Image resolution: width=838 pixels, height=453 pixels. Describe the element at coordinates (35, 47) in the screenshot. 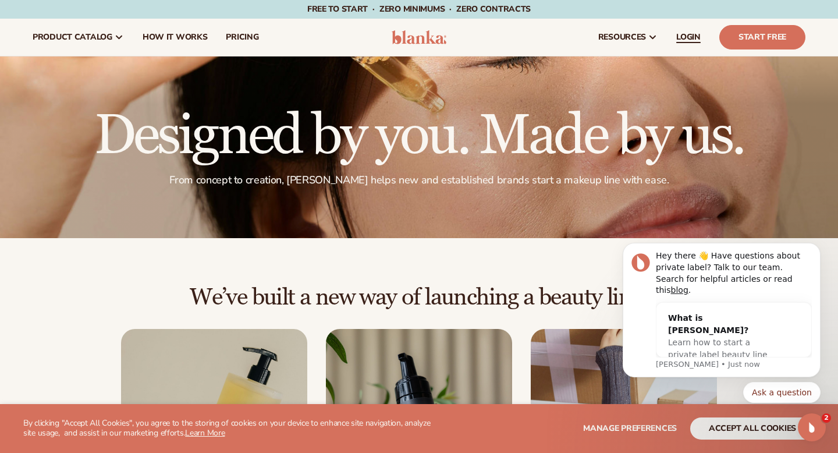

I see `img: Profile image for Lee` at that location.